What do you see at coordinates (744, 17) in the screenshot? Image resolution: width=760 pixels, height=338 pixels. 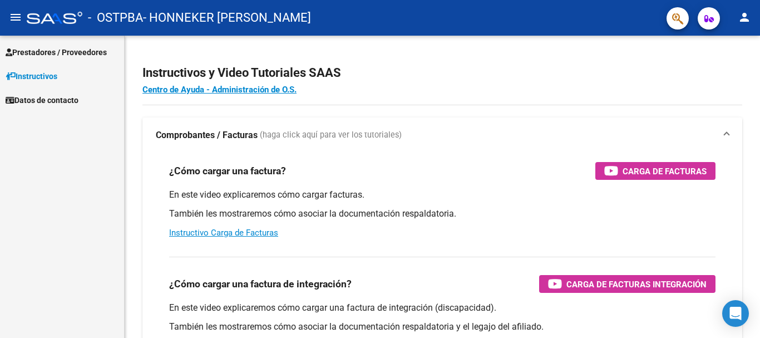 I see `mat-icon: person` at bounding box center [744, 17].